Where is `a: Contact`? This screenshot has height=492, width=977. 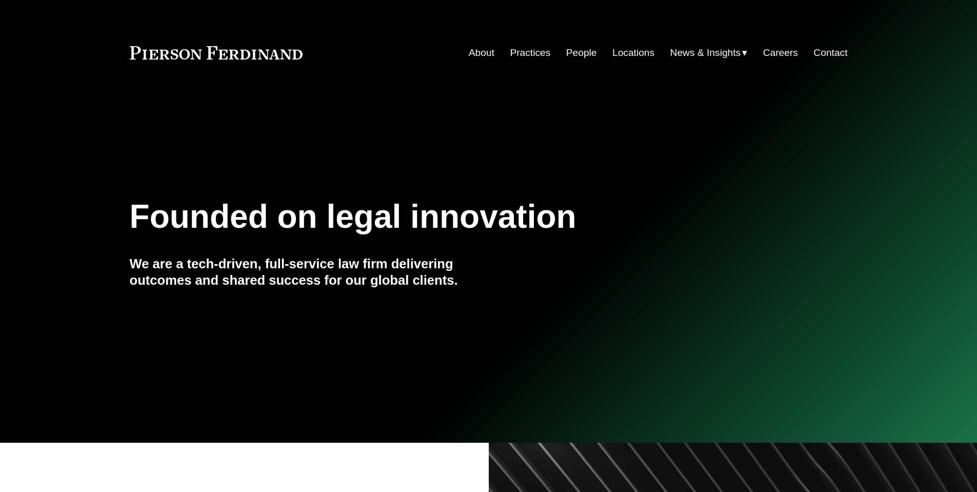
a: Contact is located at coordinates (830, 53).